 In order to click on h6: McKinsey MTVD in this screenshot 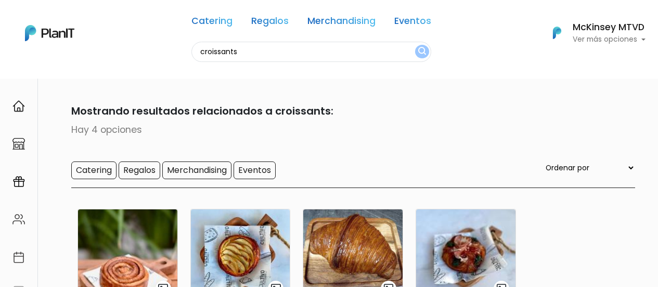, I will do `click(609, 28)`.